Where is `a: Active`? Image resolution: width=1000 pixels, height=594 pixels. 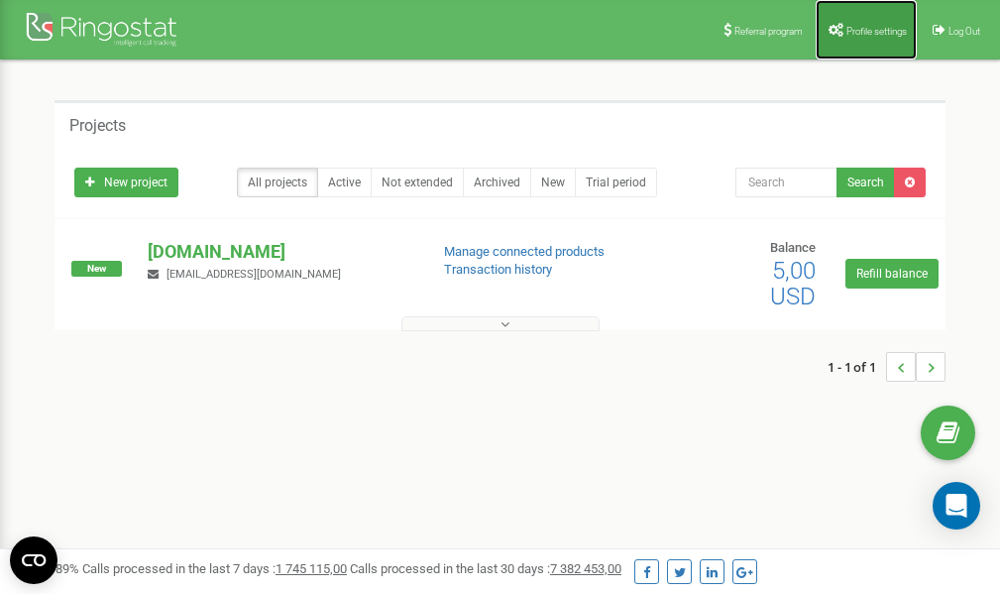
a: Active is located at coordinates (344, 182).